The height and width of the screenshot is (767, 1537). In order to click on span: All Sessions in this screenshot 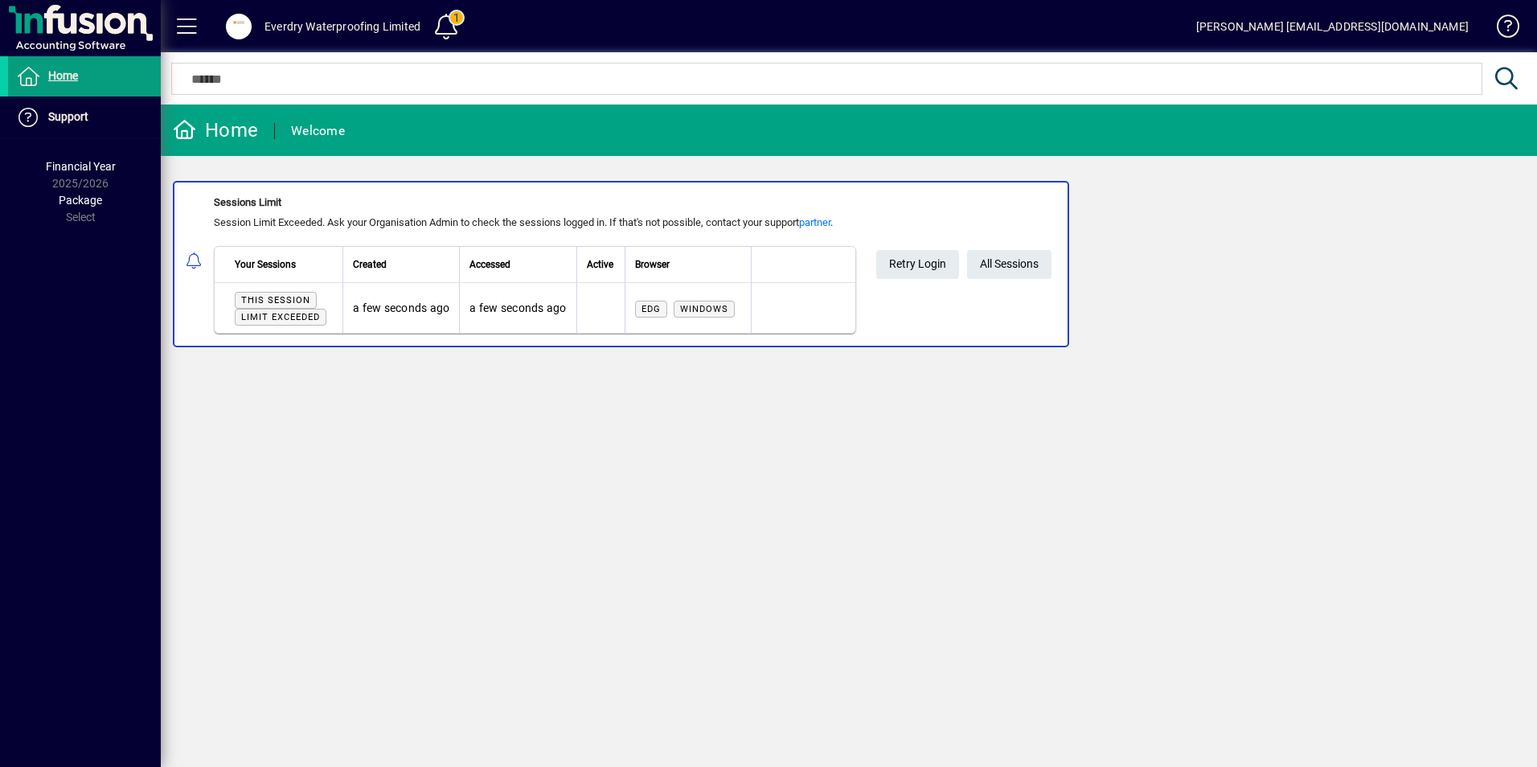, I will do `click(1009, 264)`.